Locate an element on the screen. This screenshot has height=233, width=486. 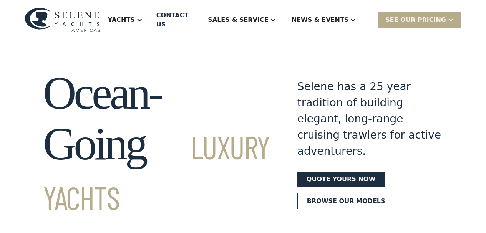
img: logo is located at coordinates (62, 20).